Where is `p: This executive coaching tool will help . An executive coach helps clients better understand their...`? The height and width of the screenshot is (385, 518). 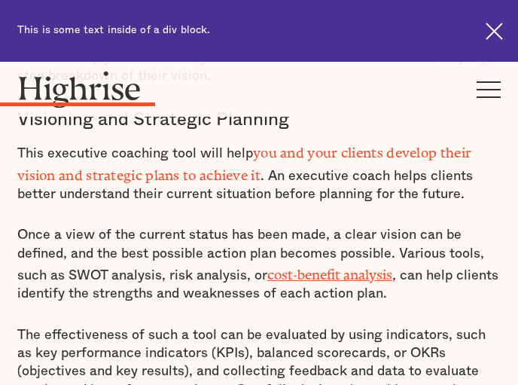 p: This executive coaching tool will help . An executive coach helps clients better understand their... is located at coordinates (259, 172).